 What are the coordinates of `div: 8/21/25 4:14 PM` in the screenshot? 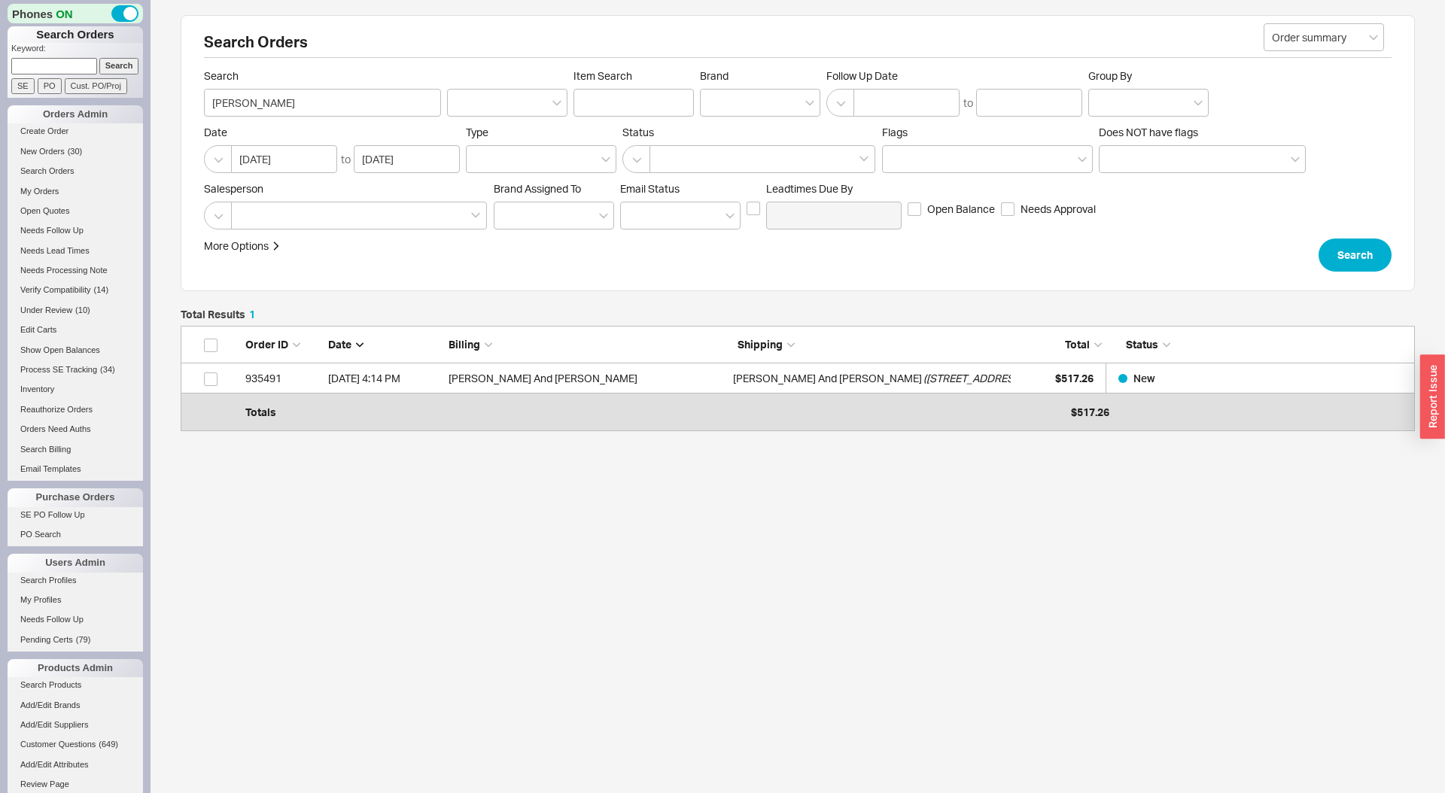 It's located at (384, 378).